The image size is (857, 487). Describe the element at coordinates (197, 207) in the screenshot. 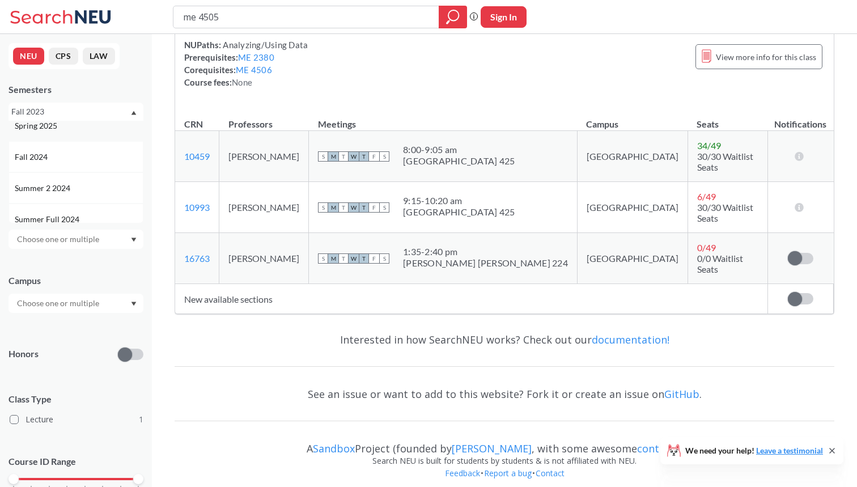

I see `a: 10993` at that location.